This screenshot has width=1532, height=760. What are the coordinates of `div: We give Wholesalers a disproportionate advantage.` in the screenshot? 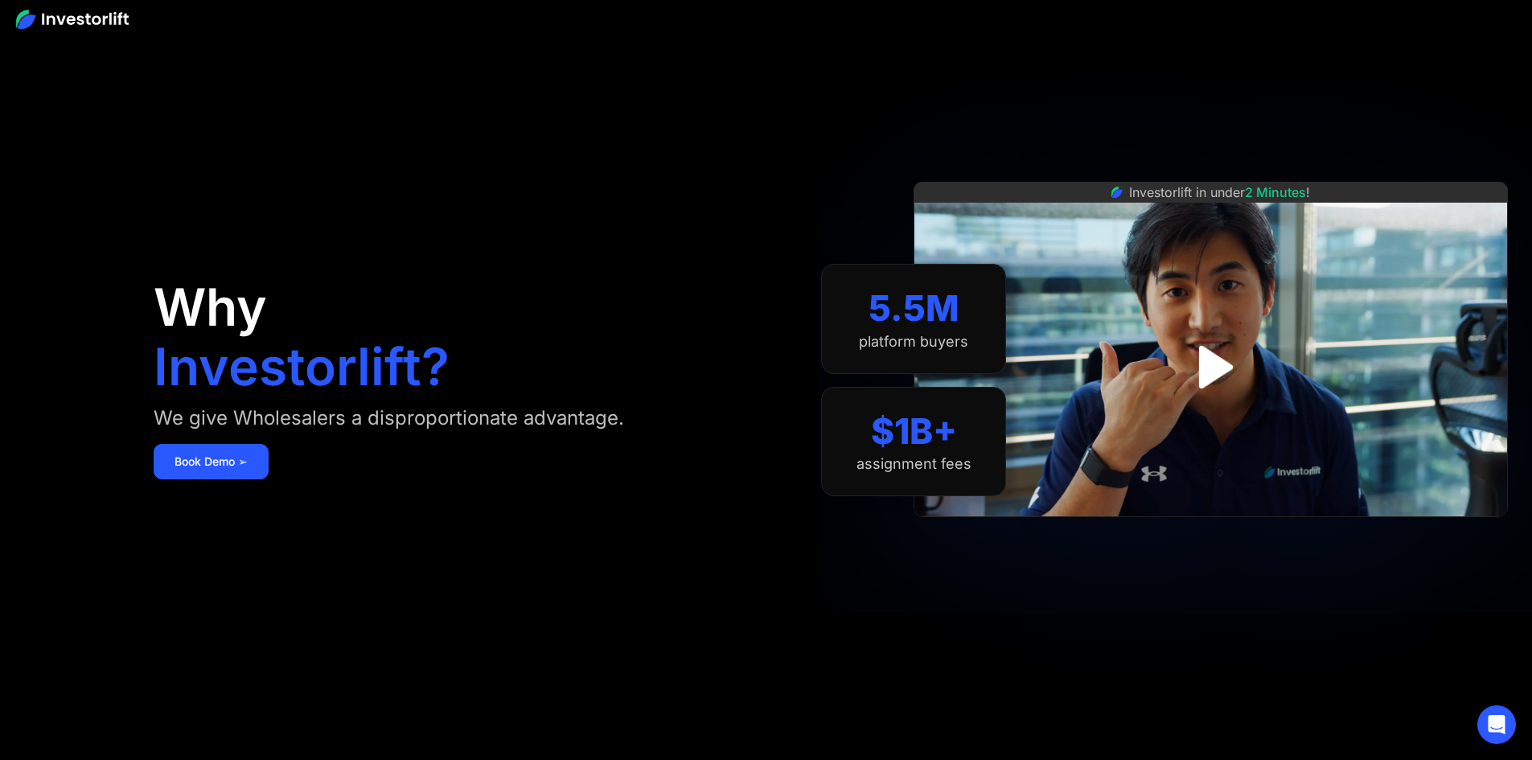 It's located at (388, 418).